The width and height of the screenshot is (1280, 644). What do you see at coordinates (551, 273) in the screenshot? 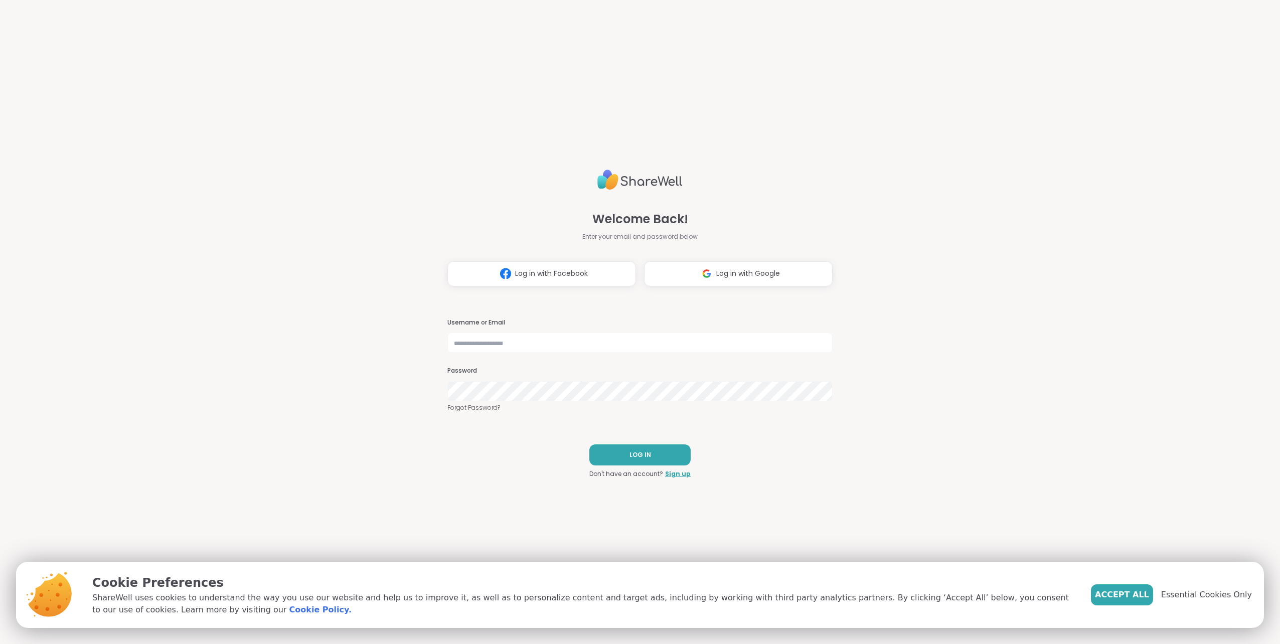
I see `span: Log in with Facebook` at bounding box center [551, 273].